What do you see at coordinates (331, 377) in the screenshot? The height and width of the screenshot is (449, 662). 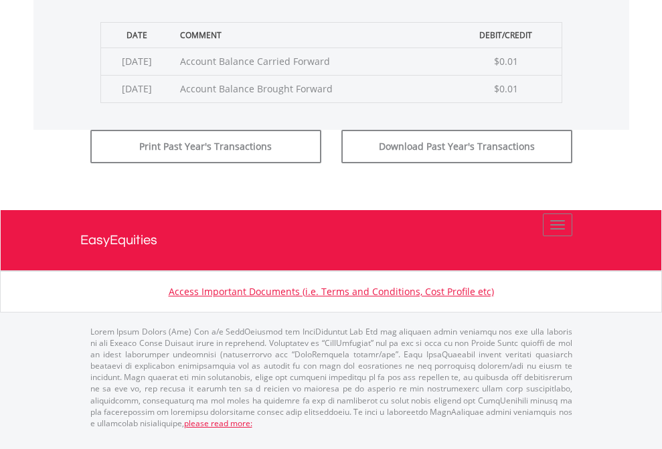 I see `p: Lorem Ipsum Dolors (Ame) Con a/e SeddOeiusmod tem InciDiduntut Lab Etd mag aliquaen admin veniamq...` at bounding box center [331, 377].